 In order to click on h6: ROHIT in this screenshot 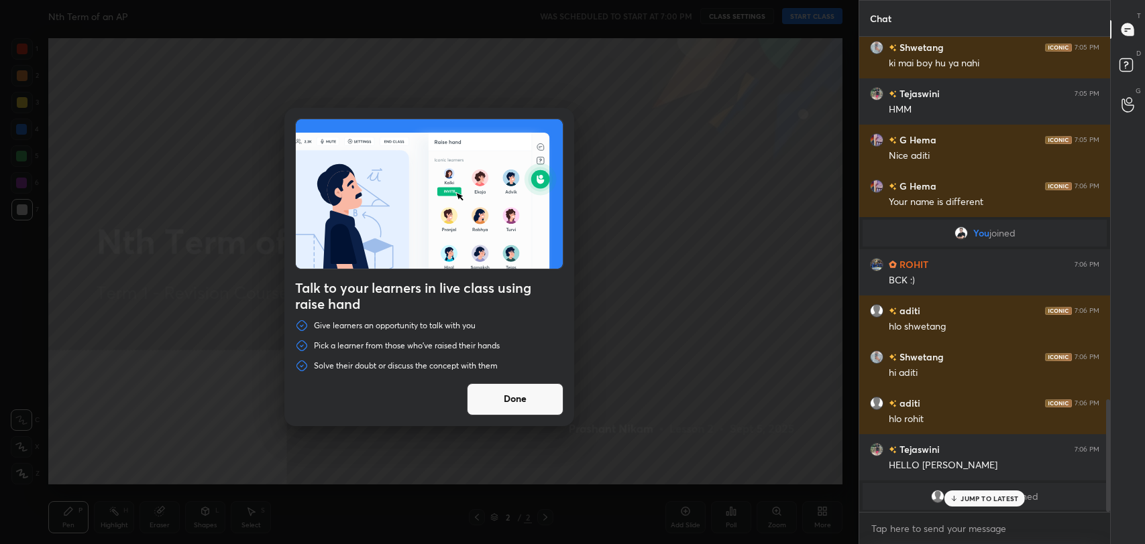, I will do `click(912, 264)`.